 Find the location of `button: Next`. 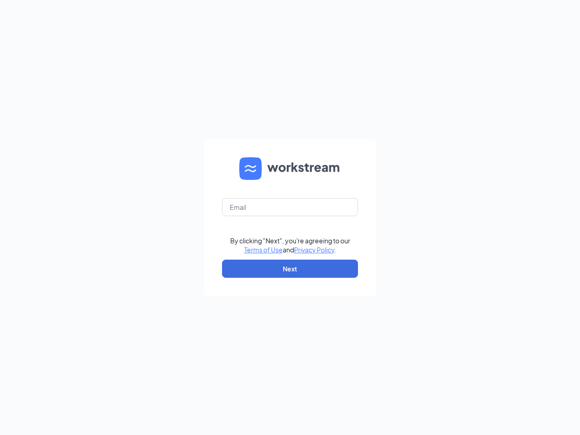

button: Next is located at coordinates (290, 269).